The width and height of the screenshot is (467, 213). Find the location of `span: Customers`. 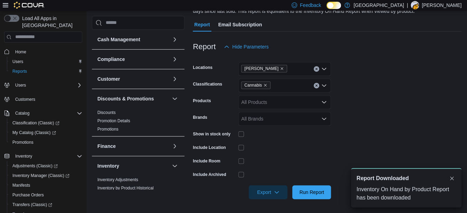

span: Customers is located at coordinates (25, 99).